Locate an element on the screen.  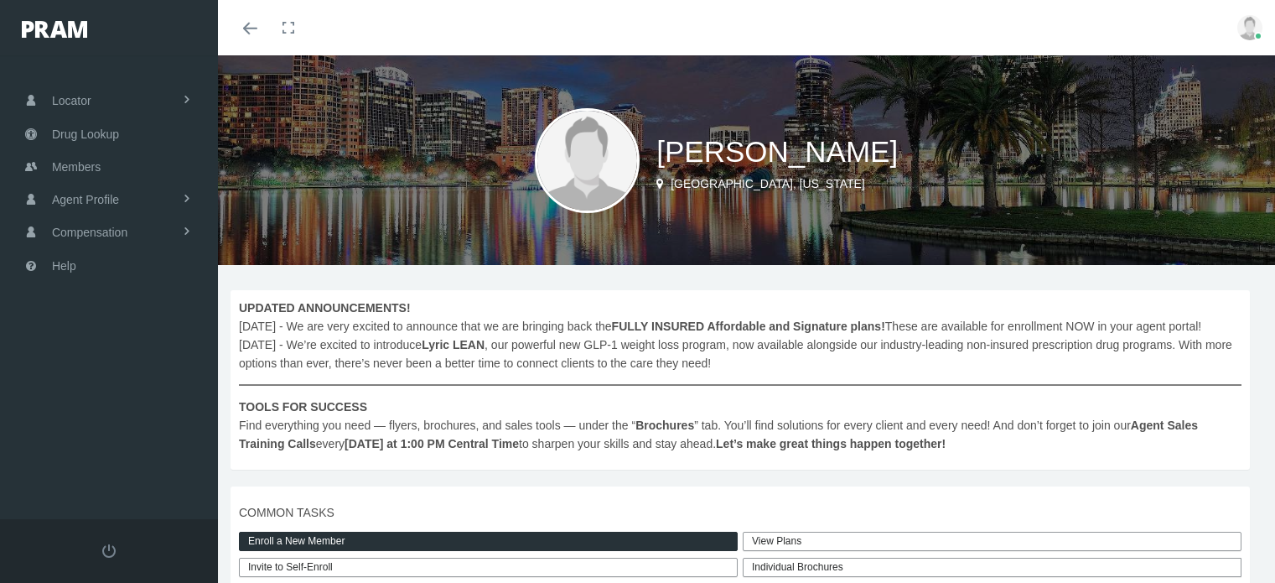
b: UPDATED ANNOUNCEMENTS! is located at coordinates (324, 308).